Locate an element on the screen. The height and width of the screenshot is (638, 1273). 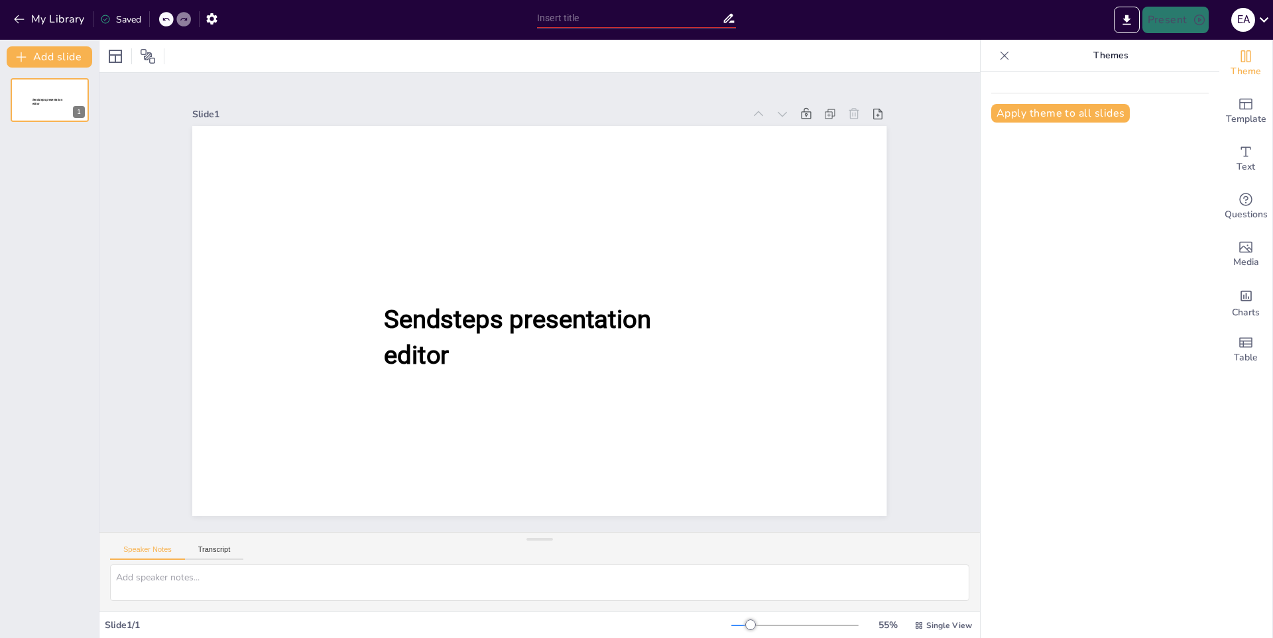
div: Add ready made slides is located at coordinates (1245, 111).